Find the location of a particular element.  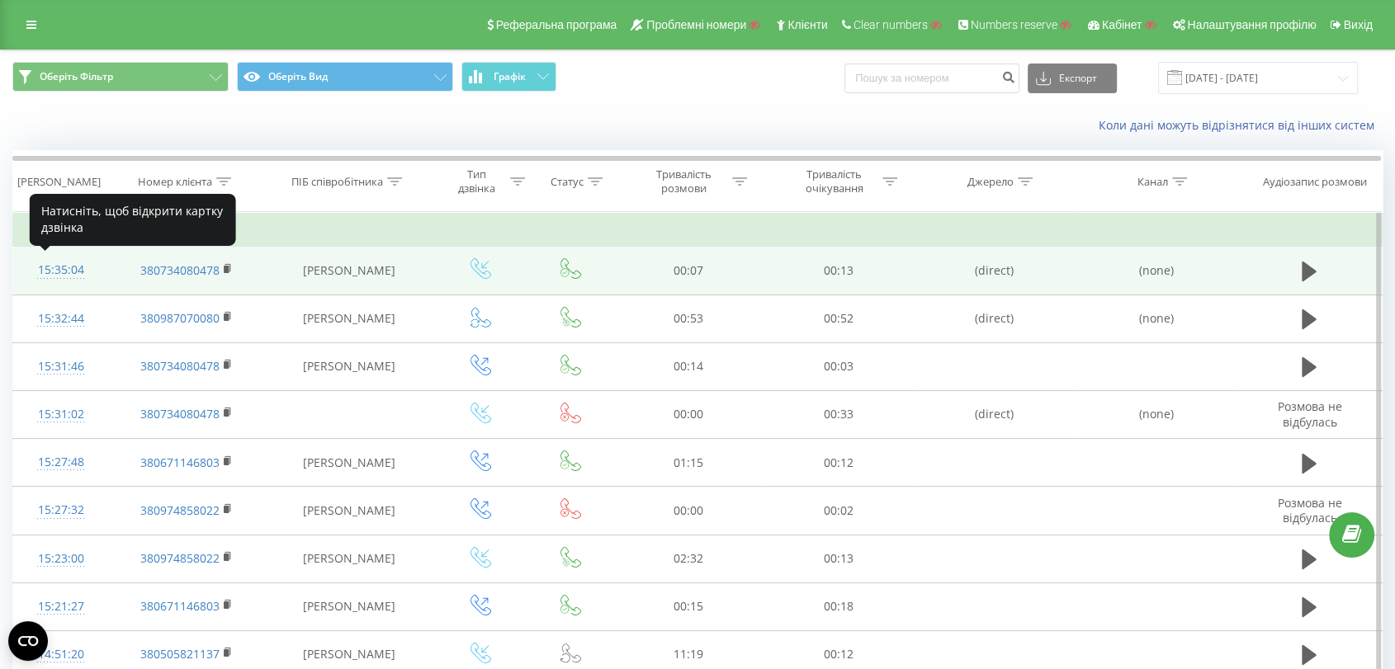

button: Оберіть Вид is located at coordinates (345, 77).